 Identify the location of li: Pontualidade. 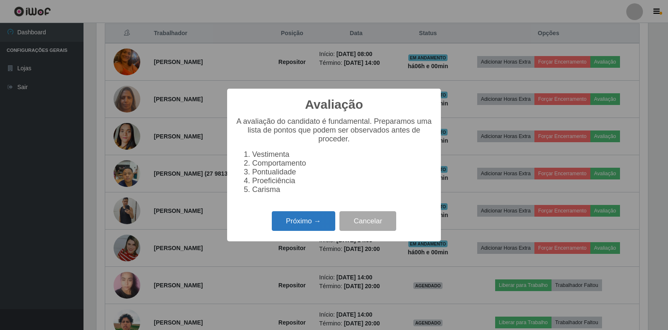
(342, 172).